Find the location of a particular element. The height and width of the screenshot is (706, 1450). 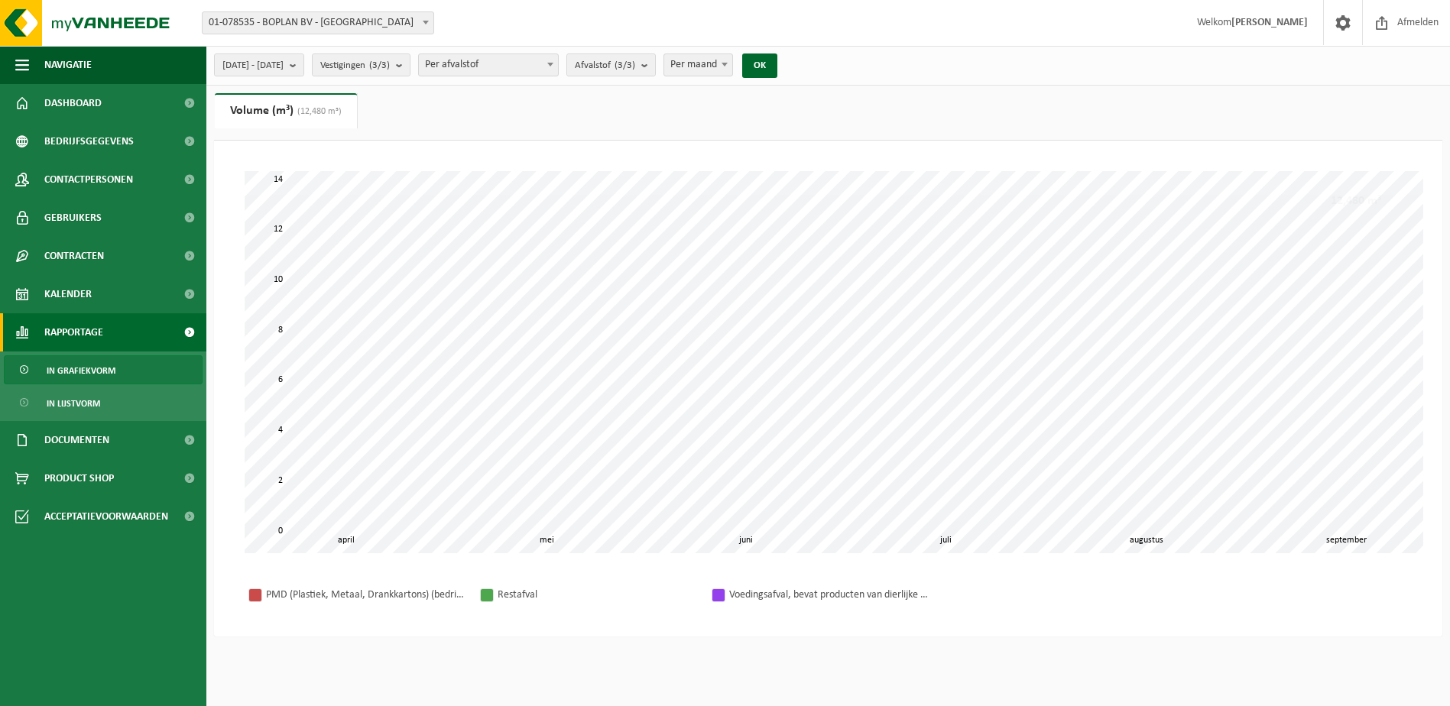

button: Vestigingen(3/3) is located at coordinates (361, 65).